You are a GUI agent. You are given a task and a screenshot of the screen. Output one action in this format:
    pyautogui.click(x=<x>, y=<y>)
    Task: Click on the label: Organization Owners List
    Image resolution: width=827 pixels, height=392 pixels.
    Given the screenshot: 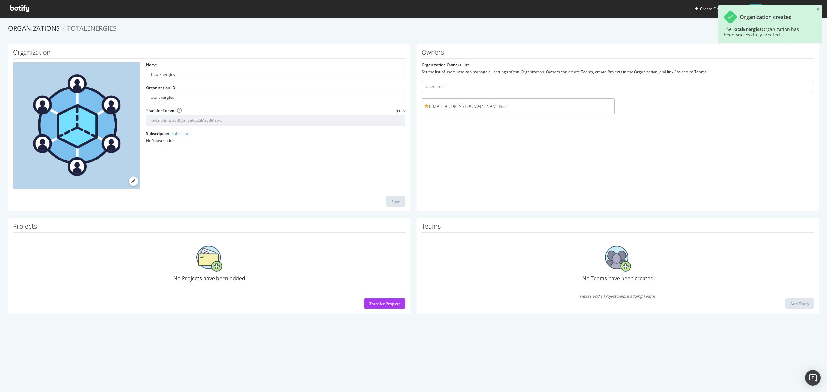 What is the action you would take?
    pyautogui.click(x=445, y=65)
    